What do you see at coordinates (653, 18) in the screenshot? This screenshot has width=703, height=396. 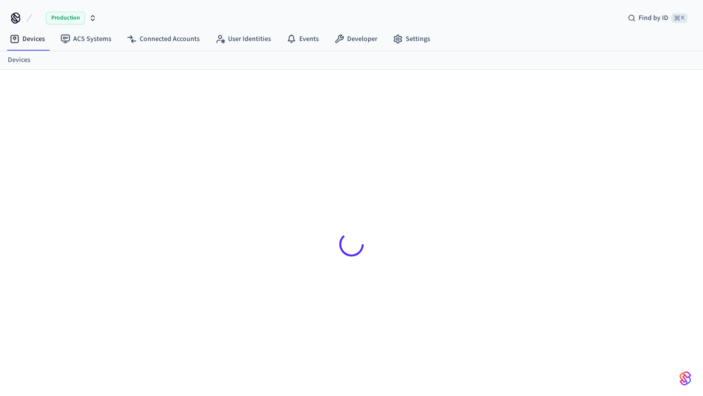 I see `span: Find by ID` at bounding box center [653, 18].